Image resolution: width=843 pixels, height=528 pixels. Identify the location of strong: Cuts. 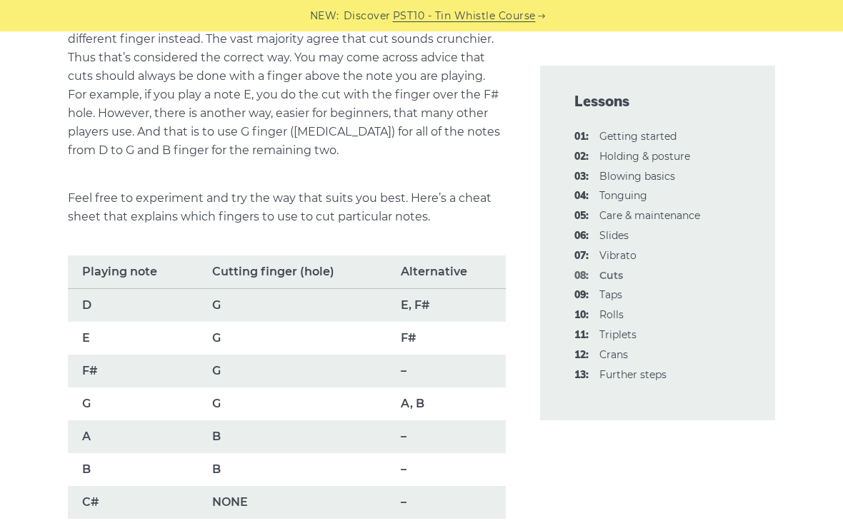
(611, 276).